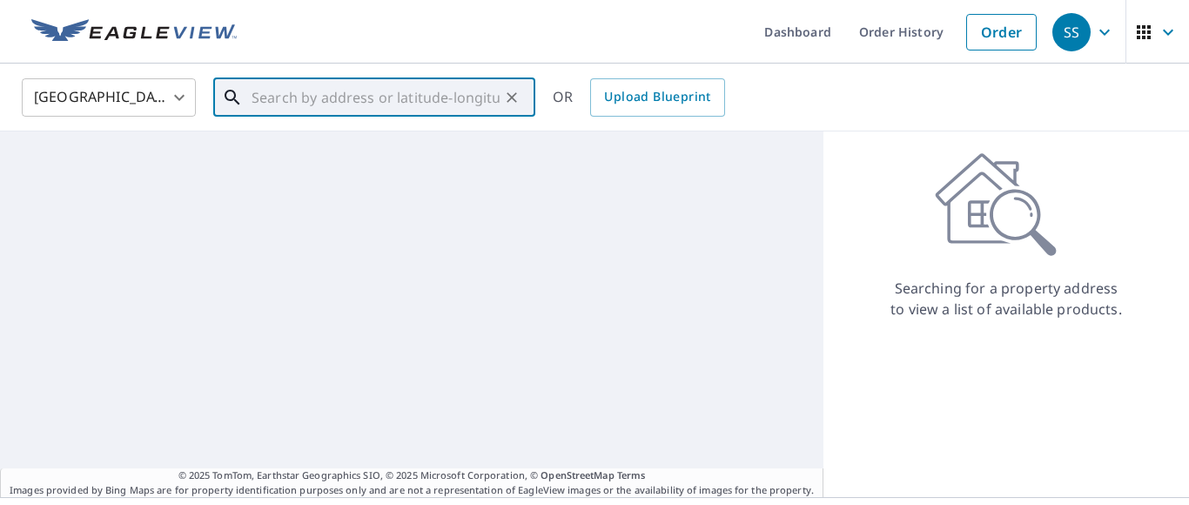 This screenshot has height=505, width=1189. What do you see at coordinates (1001, 32) in the screenshot?
I see `a: Order` at bounding box center [1001, 32].